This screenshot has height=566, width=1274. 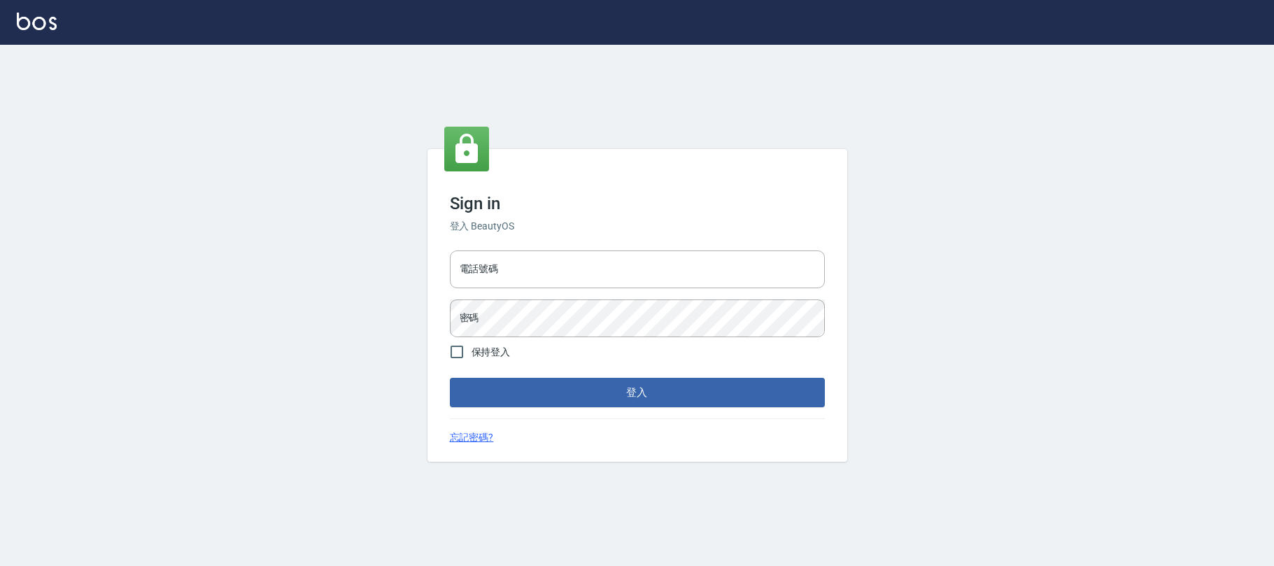 I want to click on button: 登入, so click(x=638, y=393).